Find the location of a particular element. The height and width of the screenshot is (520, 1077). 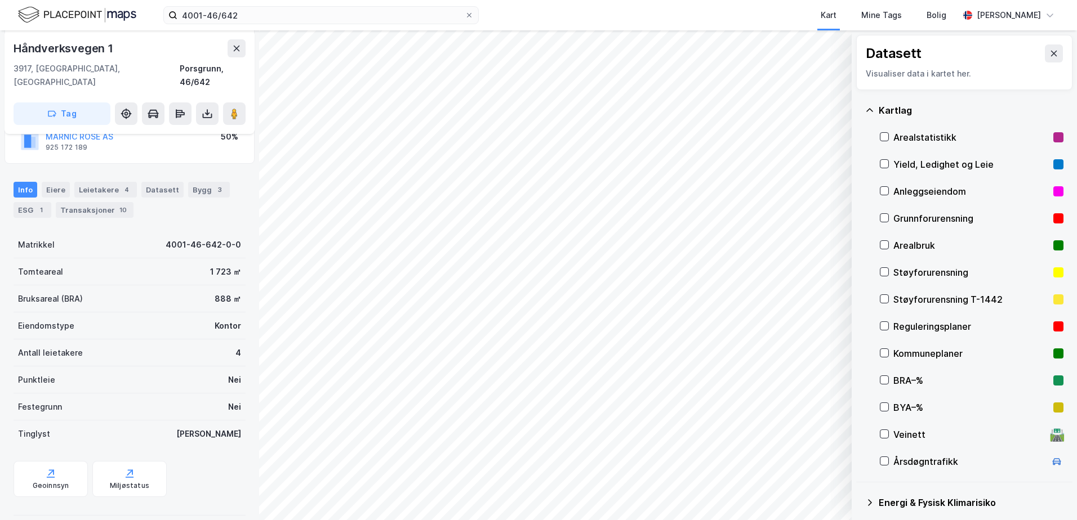

div: Kommuneplaner is located at coordinates (971, 354).